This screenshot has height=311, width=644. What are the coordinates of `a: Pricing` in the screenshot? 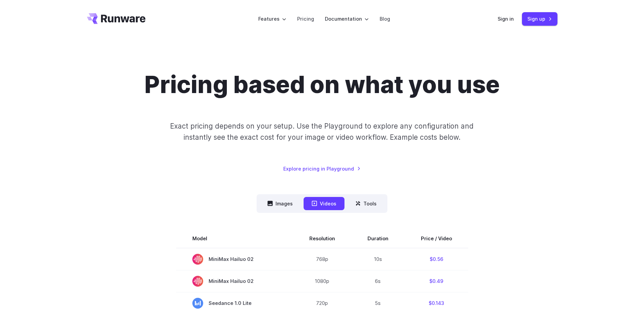 It's located at (305, 19).